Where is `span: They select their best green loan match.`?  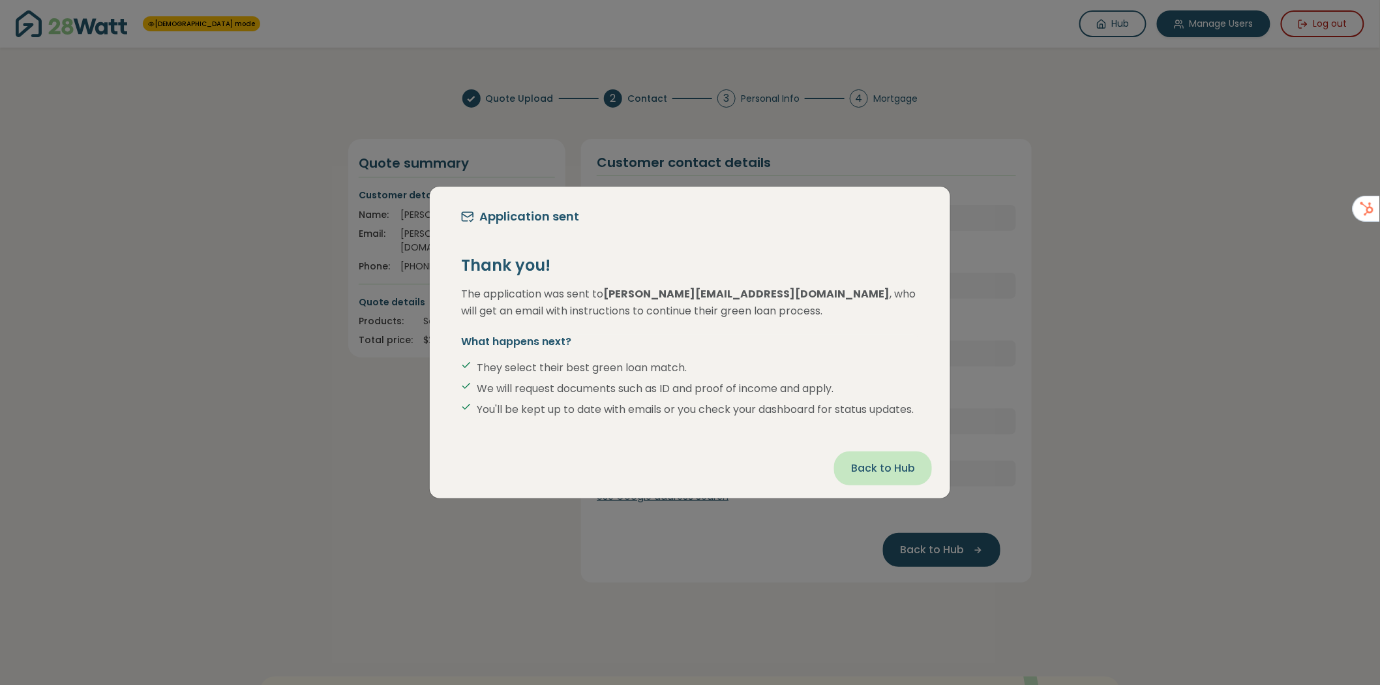
span: They select their best green loan match. is located at coordinates (582, 368).